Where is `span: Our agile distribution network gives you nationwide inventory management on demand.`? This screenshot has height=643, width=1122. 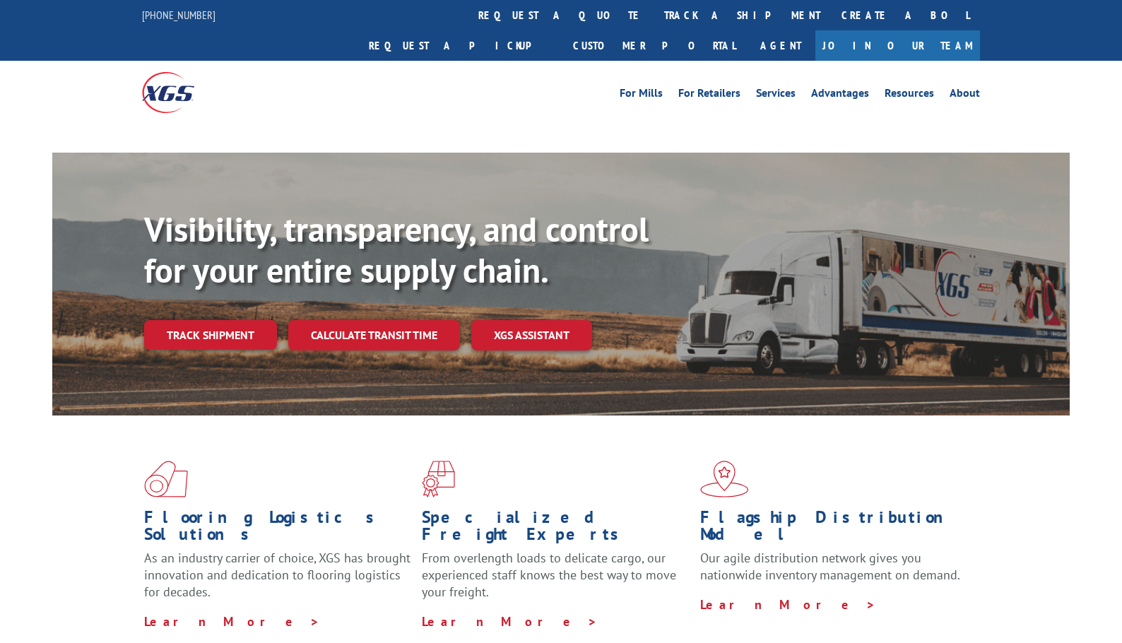
span: Our agile distribution network gives you nationwide inventory management on demand. is located at coordinates (830, 566).